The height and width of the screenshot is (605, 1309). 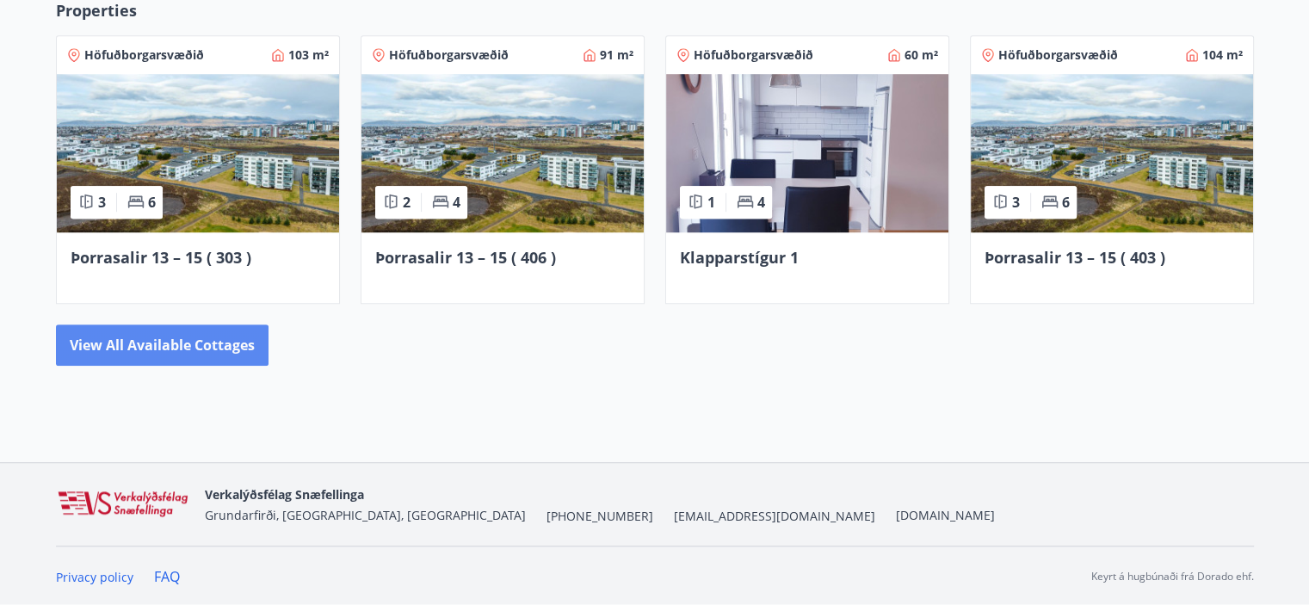 What do you see at coordinates (167, 577) in the screenshot?
I see `a: FAQ` at bounding box center [167, 577].